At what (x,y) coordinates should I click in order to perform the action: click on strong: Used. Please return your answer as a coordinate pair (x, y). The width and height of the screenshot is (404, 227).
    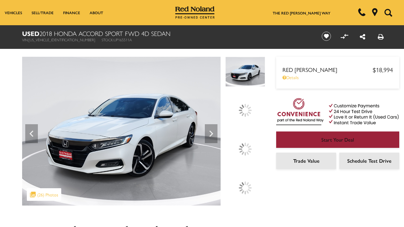
    Looking at the image, I should click on (31, 33).